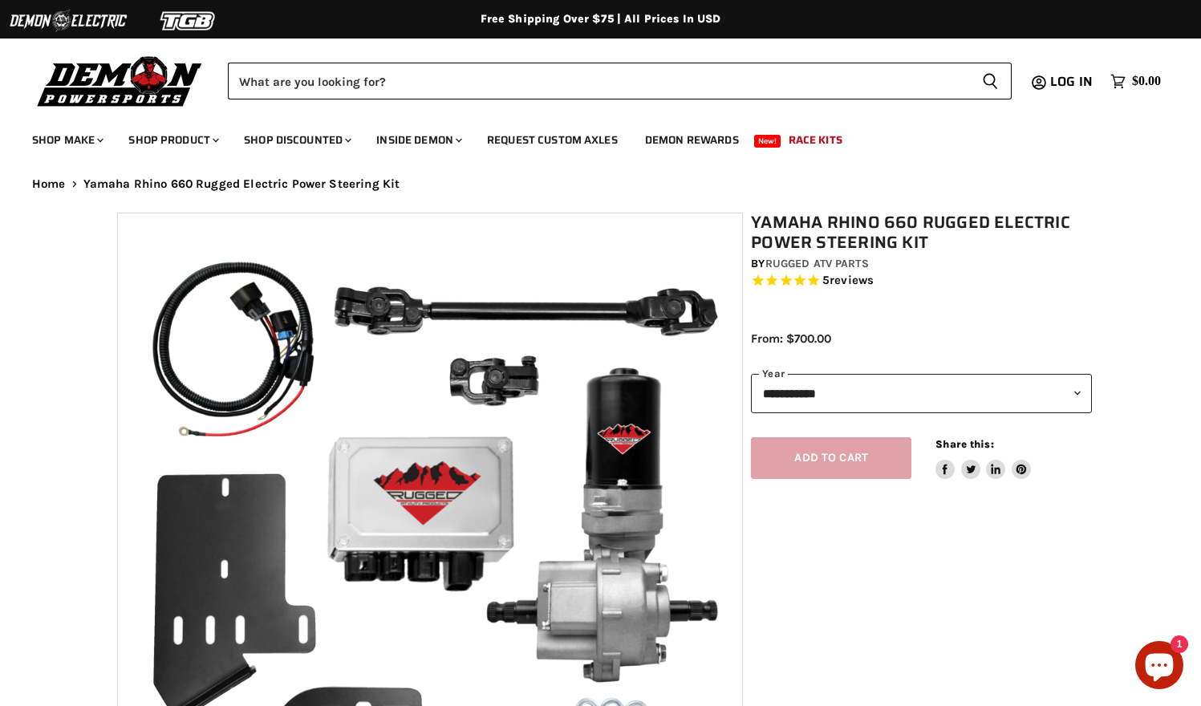 This screenshot has width=1201, height=706. What do you see at coordinates (691, 140) in the screenshot?
I see `a: Demon Rewards` at bounding box center [691, 140].